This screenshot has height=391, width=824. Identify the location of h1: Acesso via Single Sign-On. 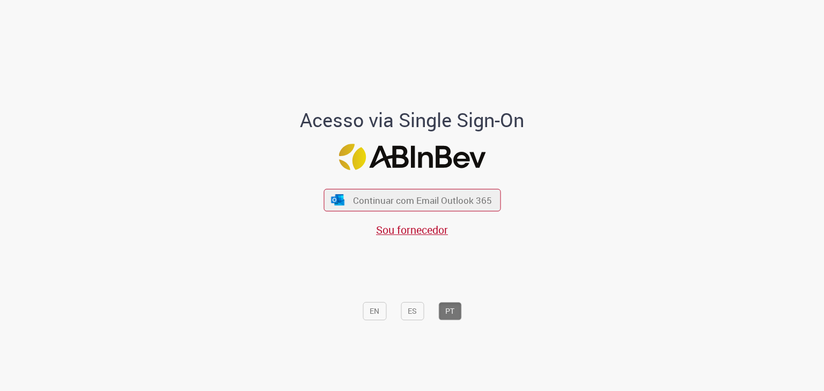
(412, 120).